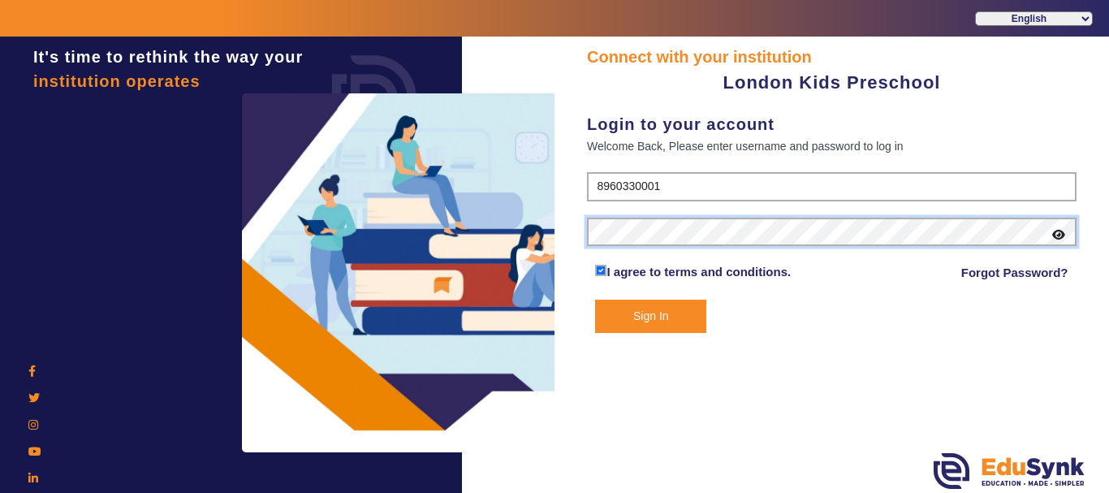 This screenshot has width=1109, height=493. Describe the element at coordinates (831, 146) in the screenshot. I see `div: Welcome Back, Please enter username and password to log in` at that location.